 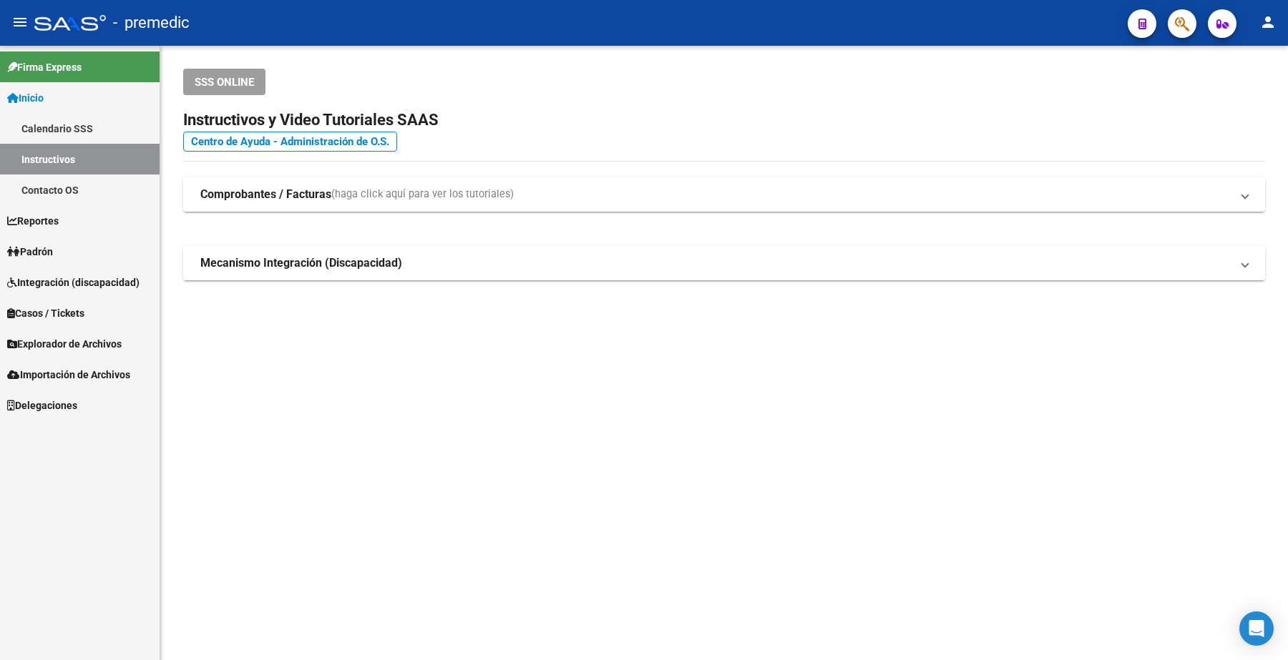 What do you see at coordinates (301, 263) in the screenshot?
I see `strong: Mecanismo Integración (Discapacidad)` at bounding box center [301, 263].